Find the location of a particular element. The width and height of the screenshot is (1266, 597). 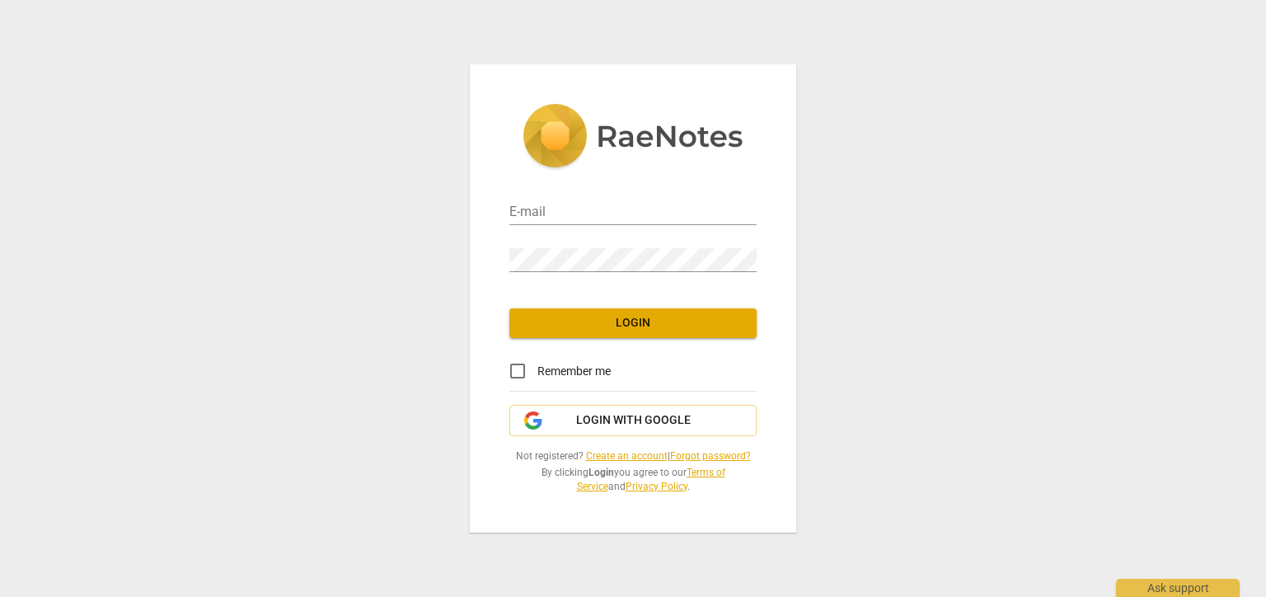

button: Login is located at coordinates (633, 323).